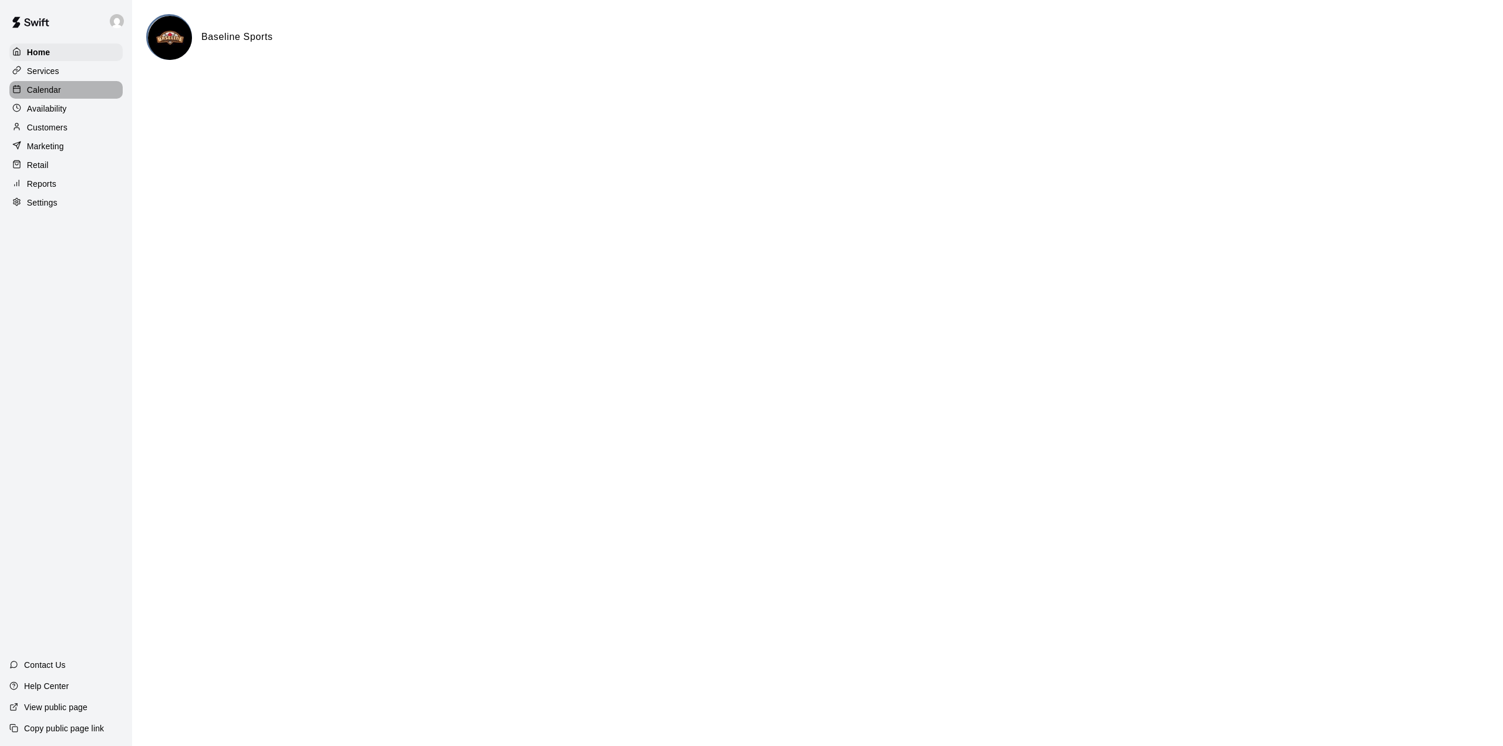  What do you see at coordinates (45, 146) in the screenshot?
I see `p: Marketing` at bounding box center [45, 146].